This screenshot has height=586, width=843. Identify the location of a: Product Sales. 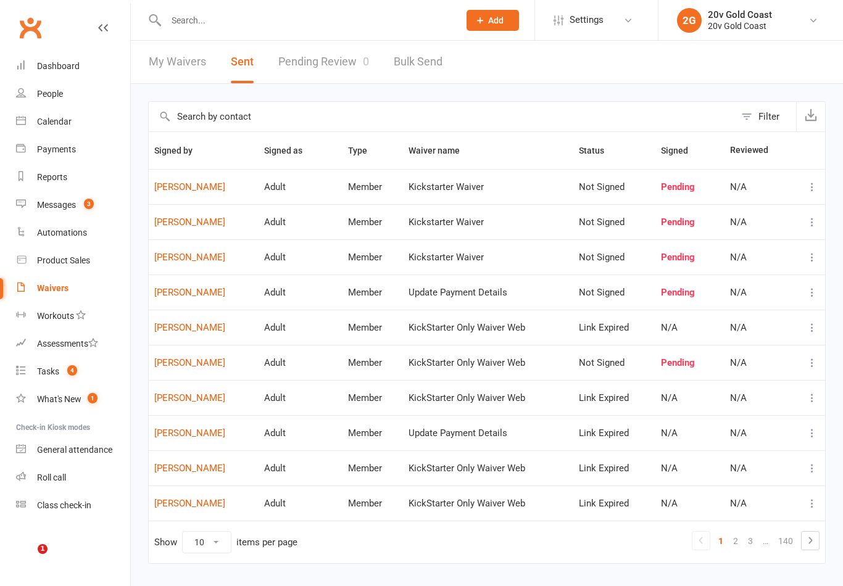
(73, 260).